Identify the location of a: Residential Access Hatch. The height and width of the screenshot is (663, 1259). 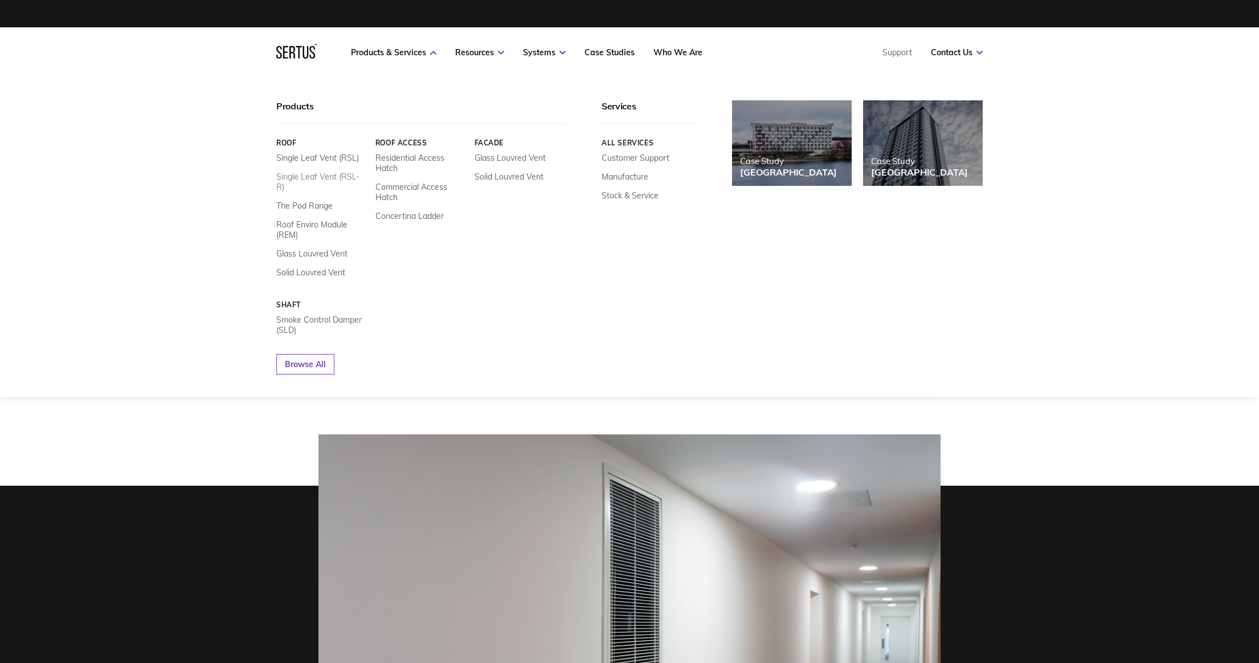
(421, 163).